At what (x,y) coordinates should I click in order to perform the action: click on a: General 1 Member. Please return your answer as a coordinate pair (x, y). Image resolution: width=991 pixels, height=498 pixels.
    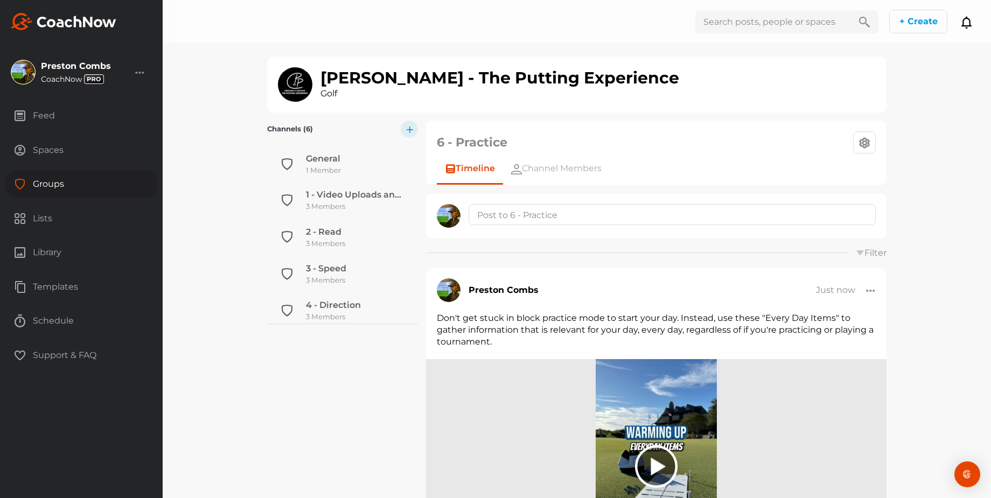
    Looking at the image, I should click on (343, 164).